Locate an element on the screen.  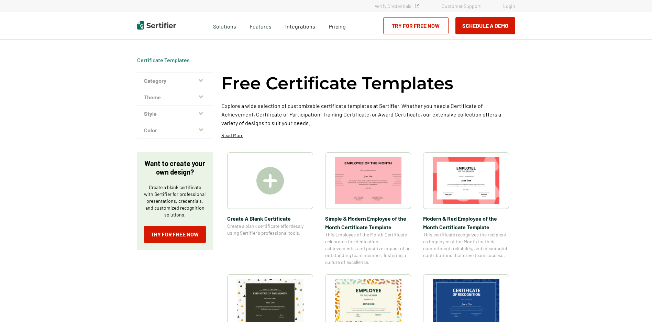
a: Integrations is located at coordinates (300, 25).